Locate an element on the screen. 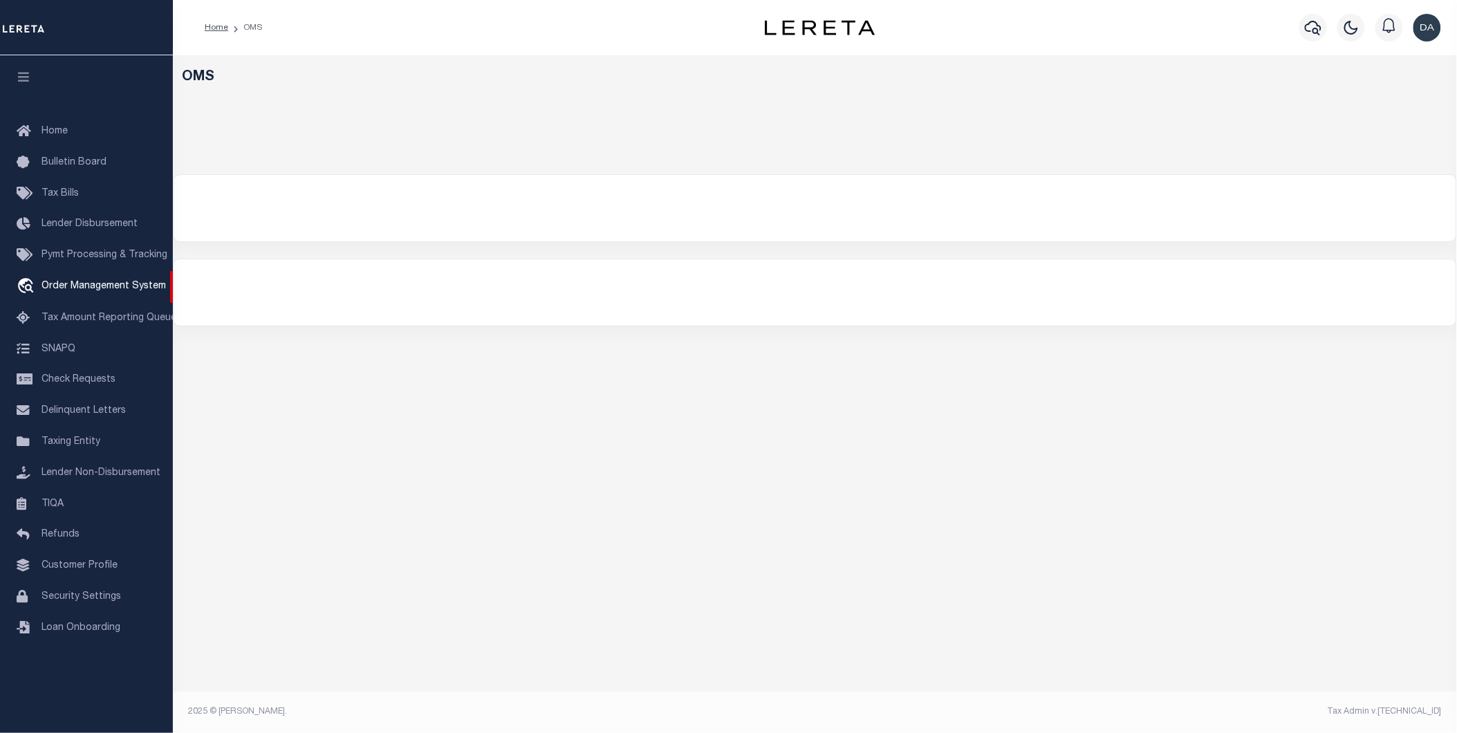 The height and width of the screenshot is (733, 1457). span: Taxing Entity is located at coordinates (71, 442).